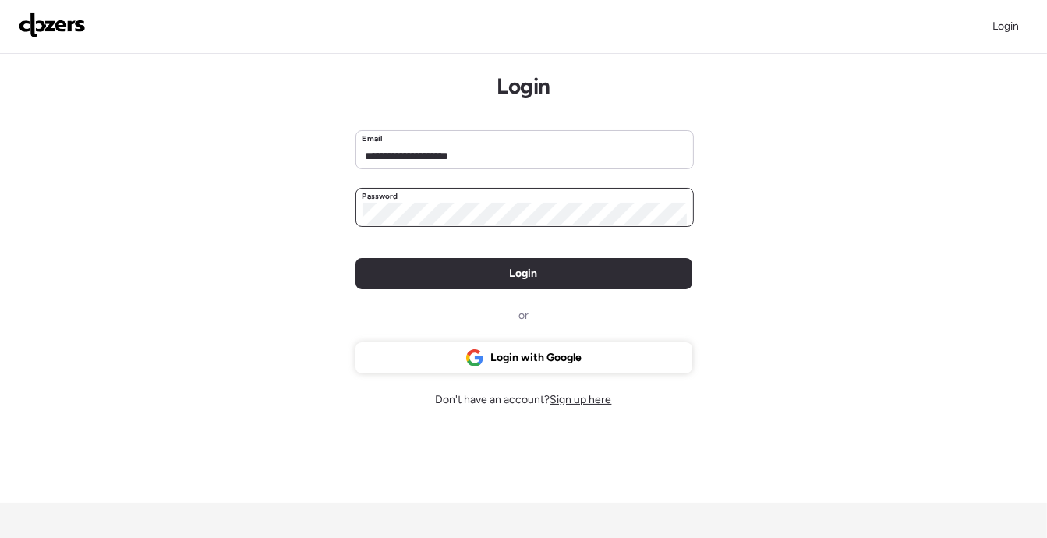 The image size is (1047, 538). I want to click on span: or, so click(523, 316).